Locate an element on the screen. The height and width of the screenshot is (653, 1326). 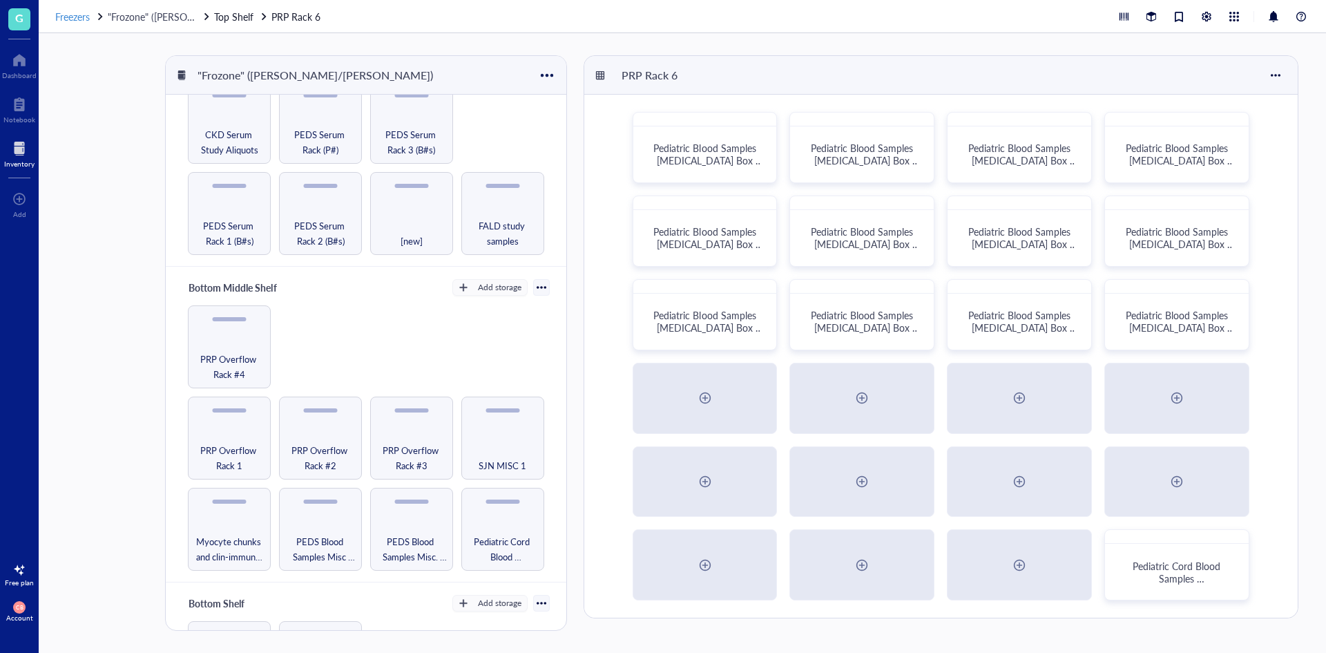
span: CKD Serum Study Aliquots is located at coordinates (229, 142).